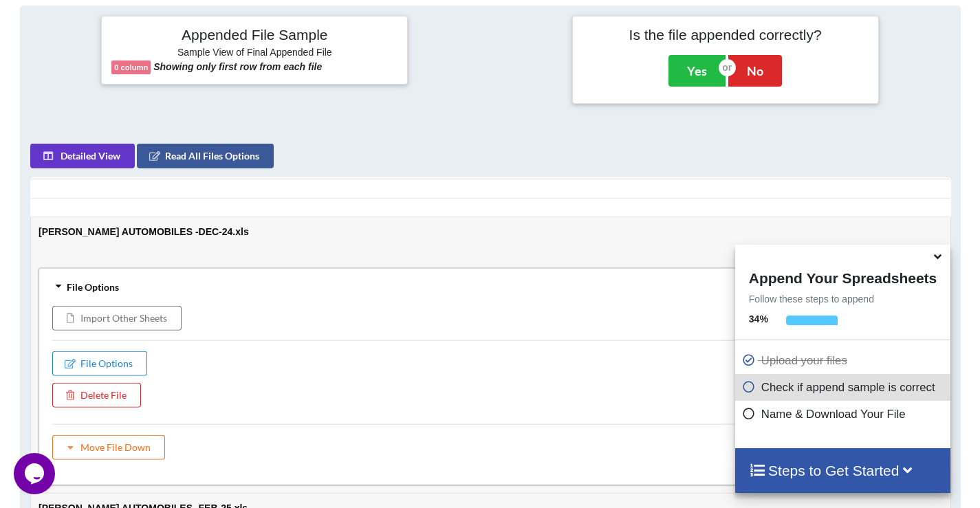 The width and height of the screenshot is (980, 508). Describe the element at coordinates (96, 396) in the screenshot. I see `button: Delete File` at that location.